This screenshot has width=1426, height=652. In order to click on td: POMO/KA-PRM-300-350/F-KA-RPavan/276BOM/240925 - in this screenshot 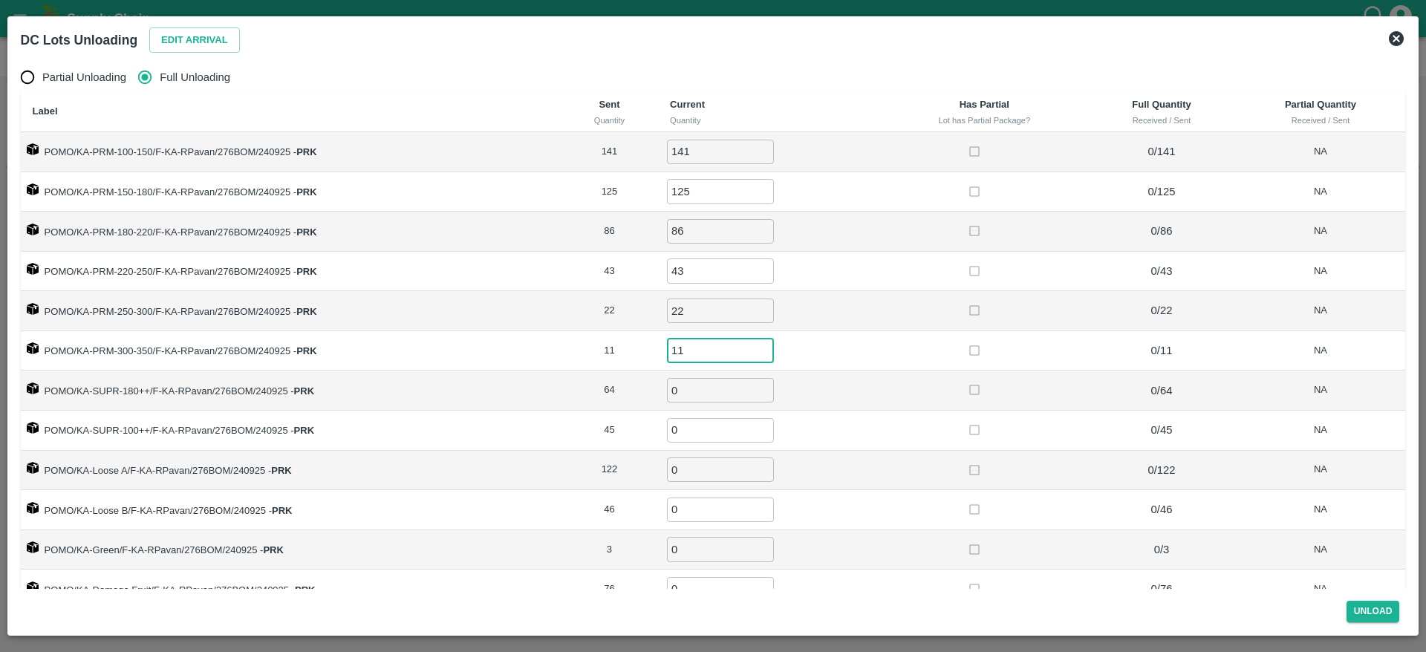, I will do `click(290, 351)`.